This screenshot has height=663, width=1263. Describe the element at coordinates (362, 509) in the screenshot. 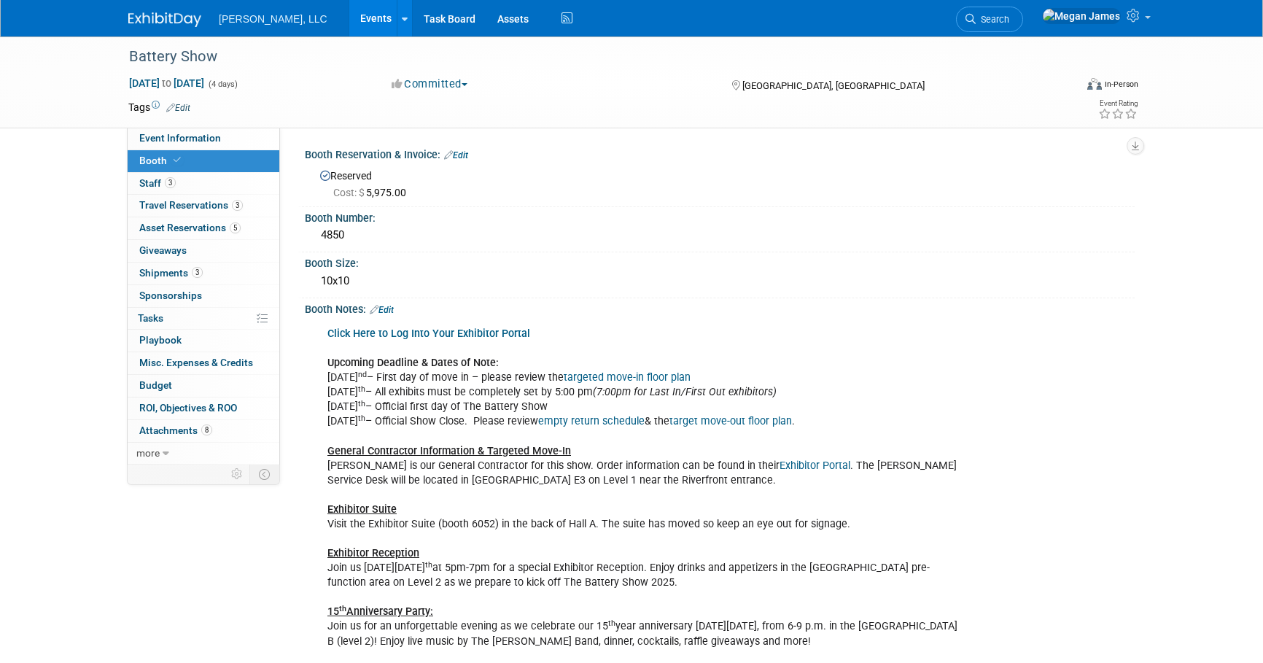

I see `u: Exhibitor Suite` at that location.